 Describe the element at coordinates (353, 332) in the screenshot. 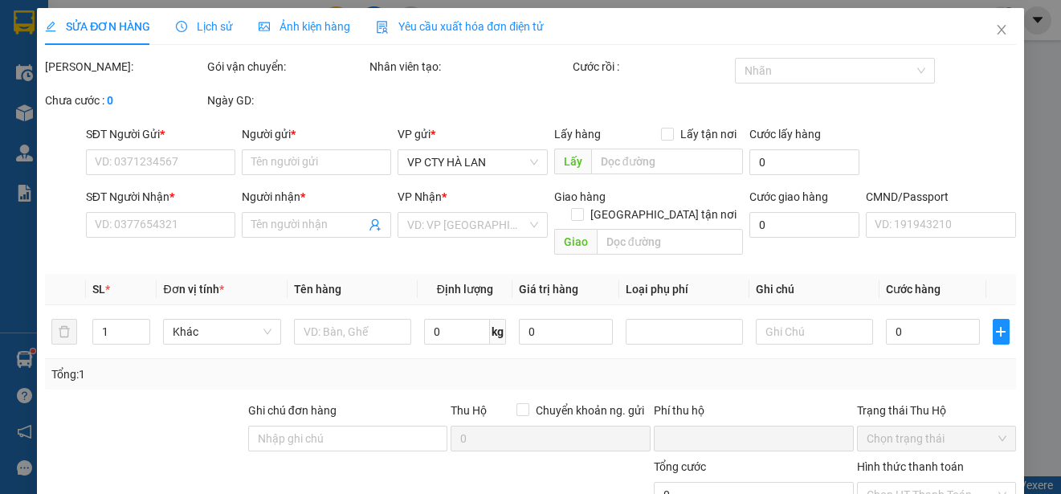

I see `input: VD: Bàn, Ghế` at that location.